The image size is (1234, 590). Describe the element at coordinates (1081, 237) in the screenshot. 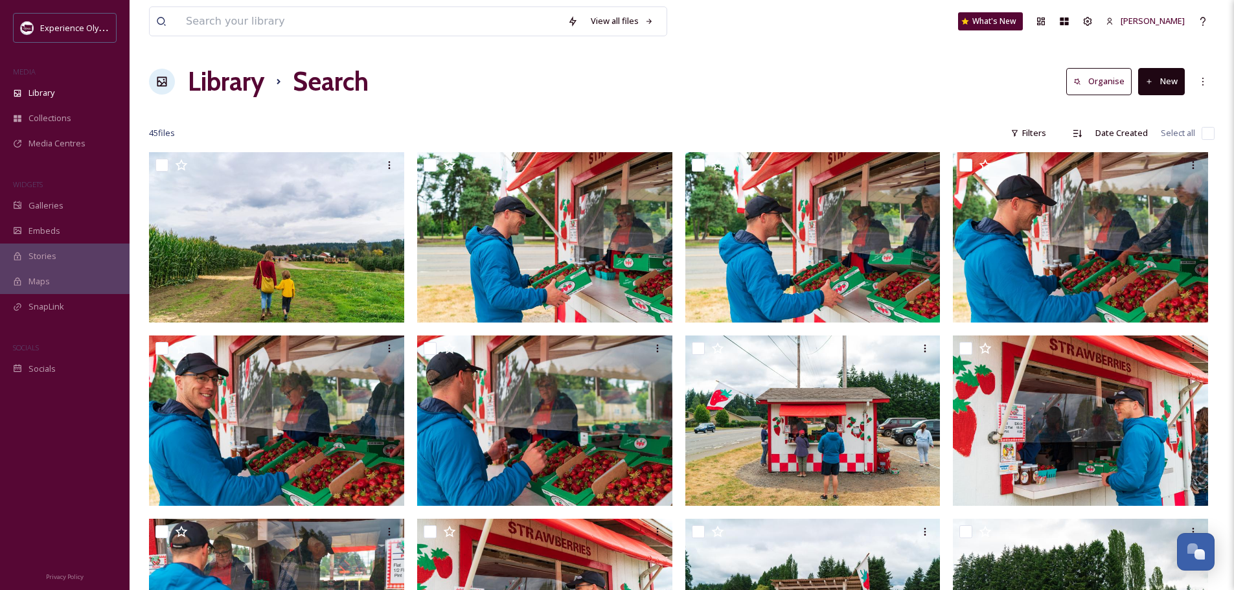

I see `img: Spooner Berry Farms042.jpg` at that location.